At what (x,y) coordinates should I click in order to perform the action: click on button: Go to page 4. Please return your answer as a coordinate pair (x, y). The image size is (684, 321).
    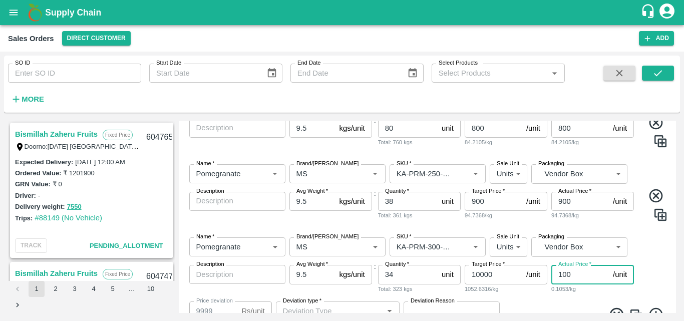
    Looking at the image, I should click on (94, 289).